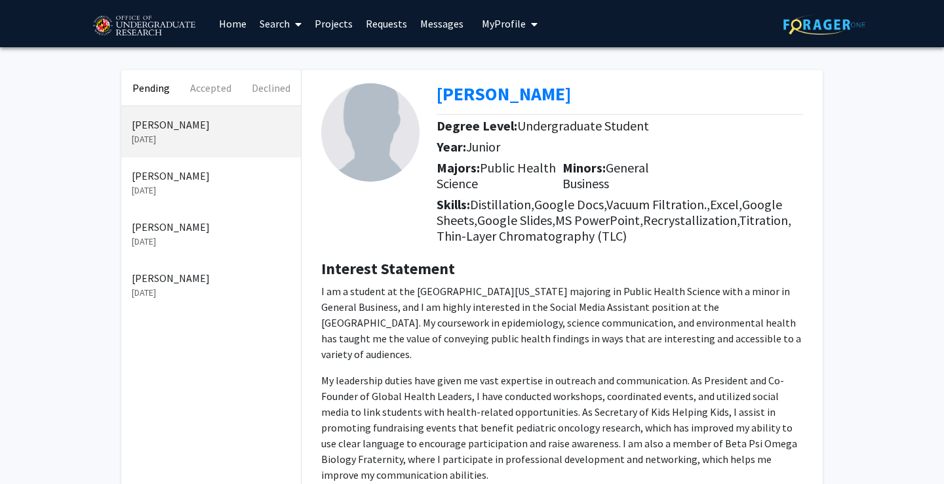 The image size is (944, 484). I want to click on span: My Profile, so click(503, 24).